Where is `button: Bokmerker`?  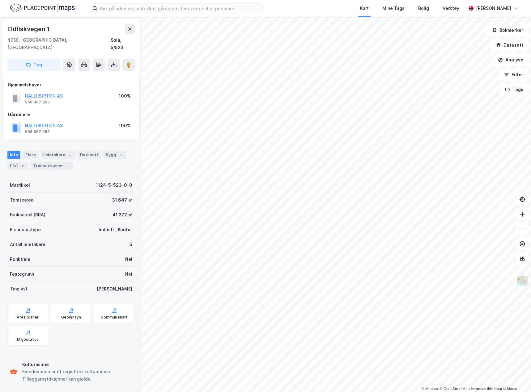
button: Bokmerker is located at coordinates (507, 30).